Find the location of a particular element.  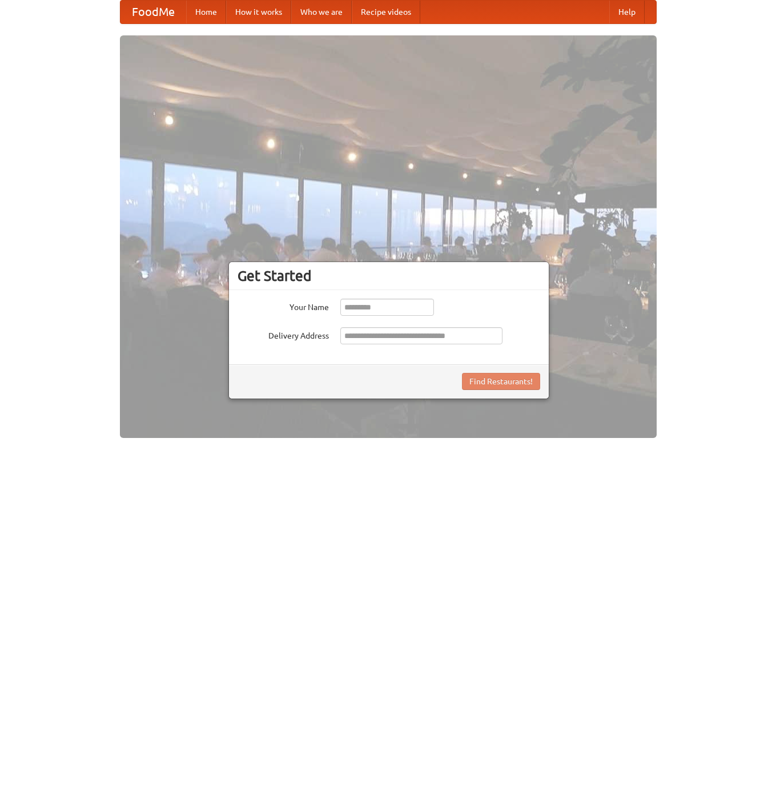

a: Help is located at coordinates (627, 12).